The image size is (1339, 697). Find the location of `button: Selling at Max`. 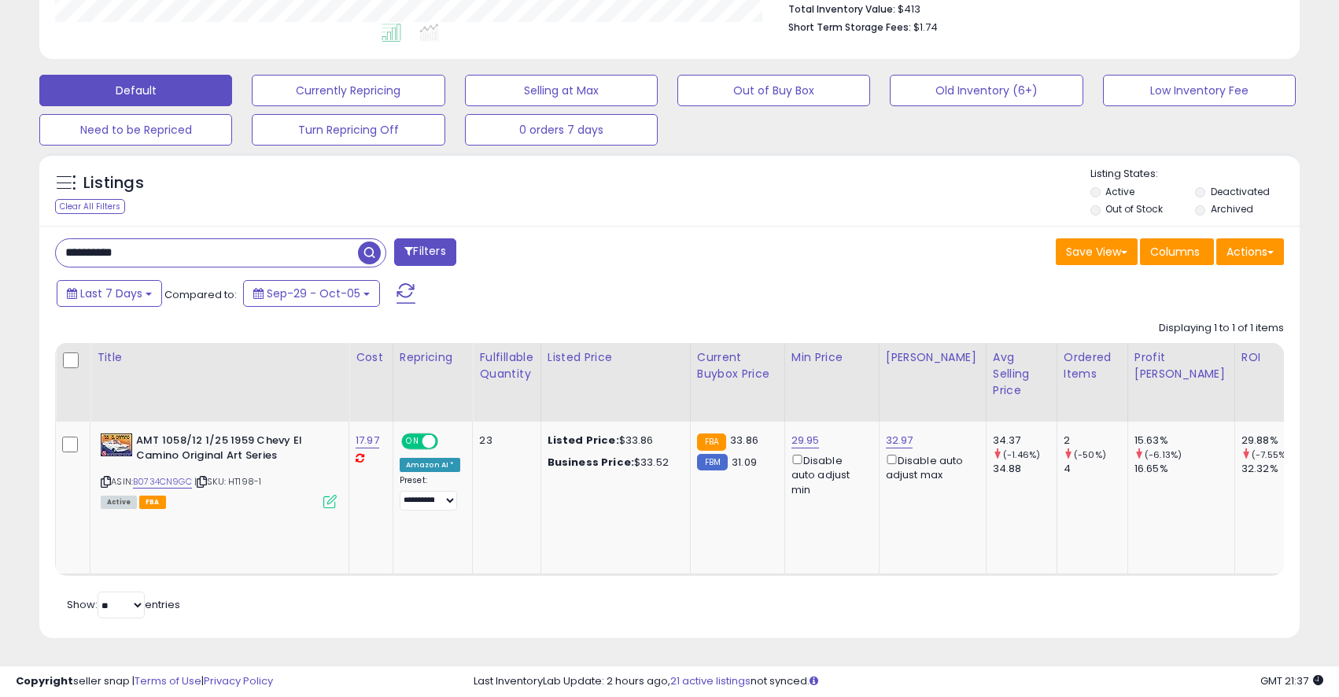

button: Selling at Max is located at coordinates (561, 90).